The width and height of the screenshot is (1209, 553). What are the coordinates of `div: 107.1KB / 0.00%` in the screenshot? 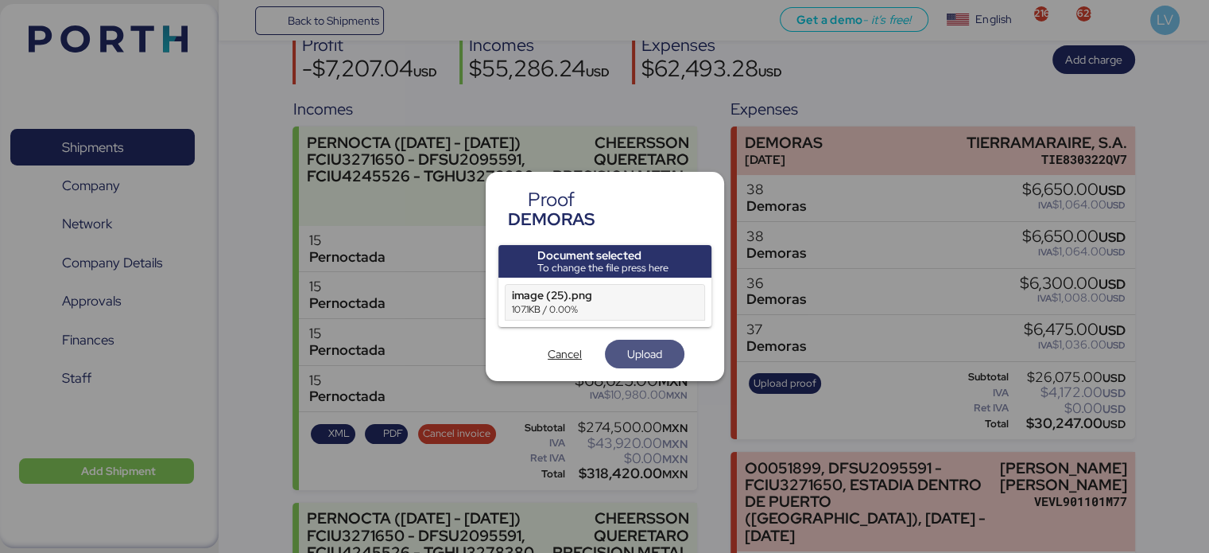 It's located at (588, 309).